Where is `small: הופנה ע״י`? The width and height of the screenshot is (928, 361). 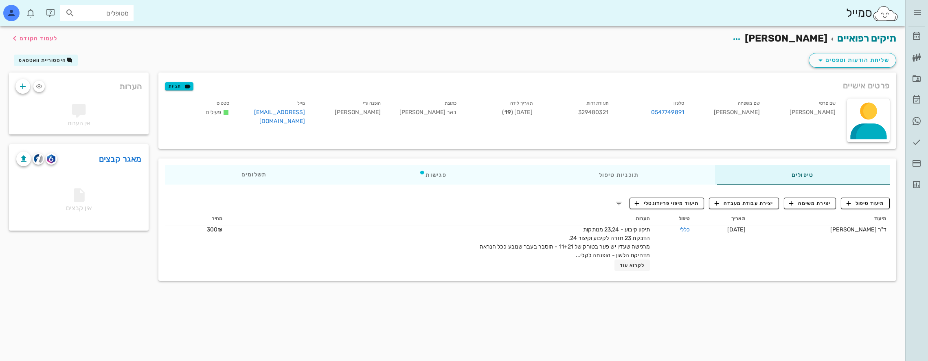
small: הופנה ע״י is located at coordinates (372, 103).